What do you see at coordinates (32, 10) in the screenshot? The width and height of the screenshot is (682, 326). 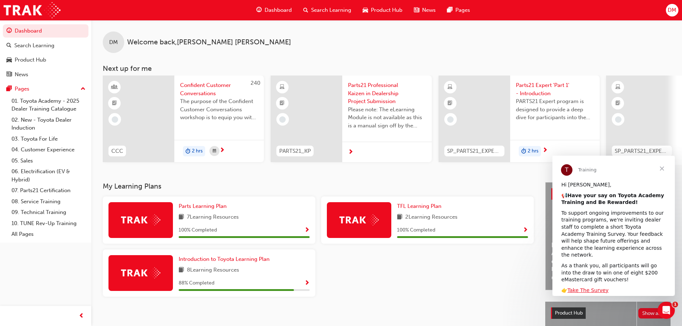 I see `a: Trak` at bounding box center [32, 10].